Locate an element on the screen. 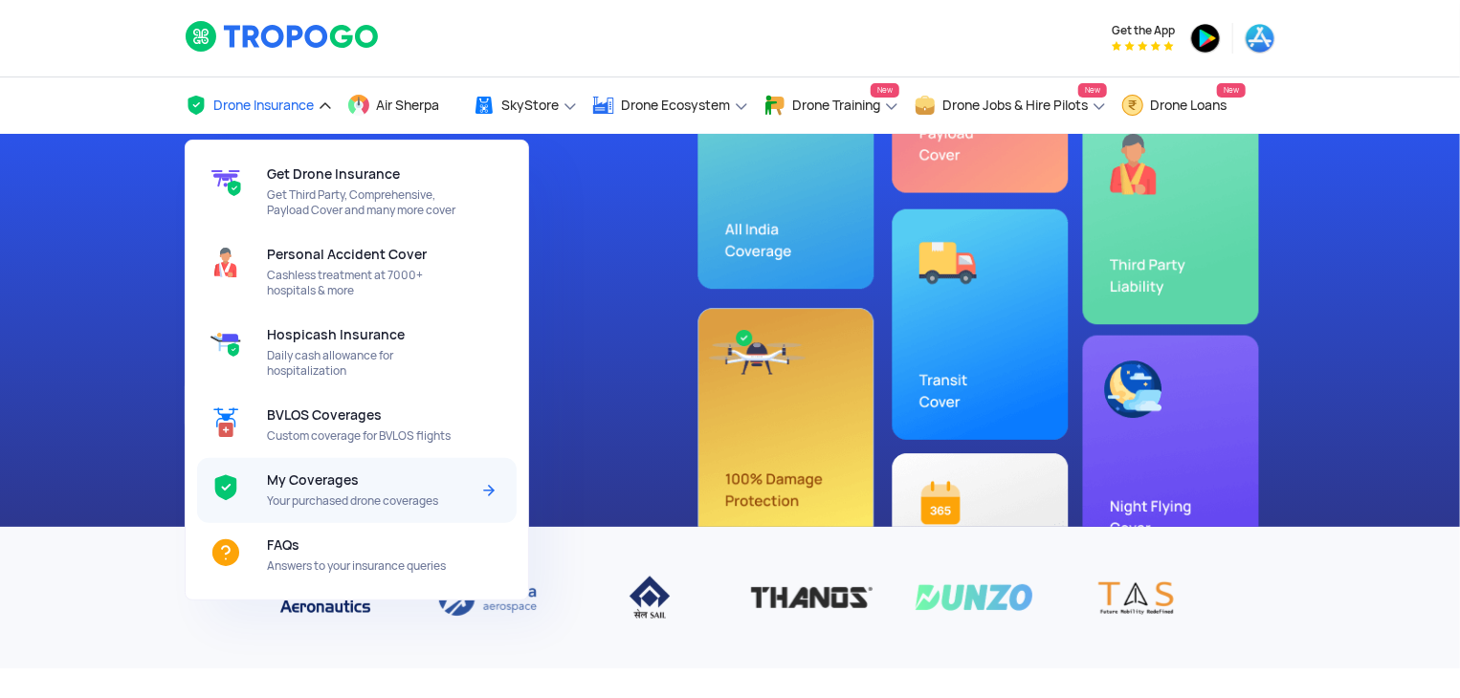  span: Personal Accident Cover is located at coordinates (346, 255).